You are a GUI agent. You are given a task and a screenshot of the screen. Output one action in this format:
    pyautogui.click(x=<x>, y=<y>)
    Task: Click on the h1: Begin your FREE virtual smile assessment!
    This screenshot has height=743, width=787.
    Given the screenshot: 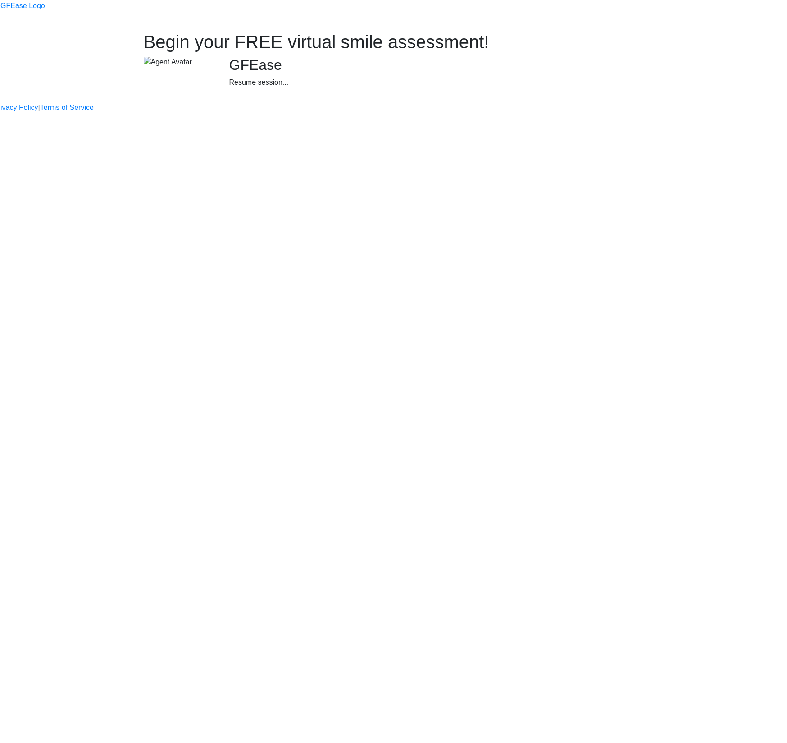 What is the action you would take?
    pyautogui.click(x=394, y=42)
    